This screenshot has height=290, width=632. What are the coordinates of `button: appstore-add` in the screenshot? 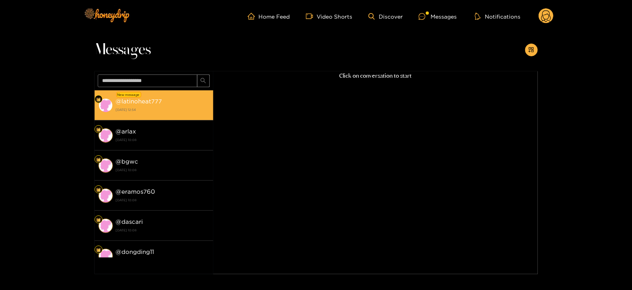 It's located at (532, 50).